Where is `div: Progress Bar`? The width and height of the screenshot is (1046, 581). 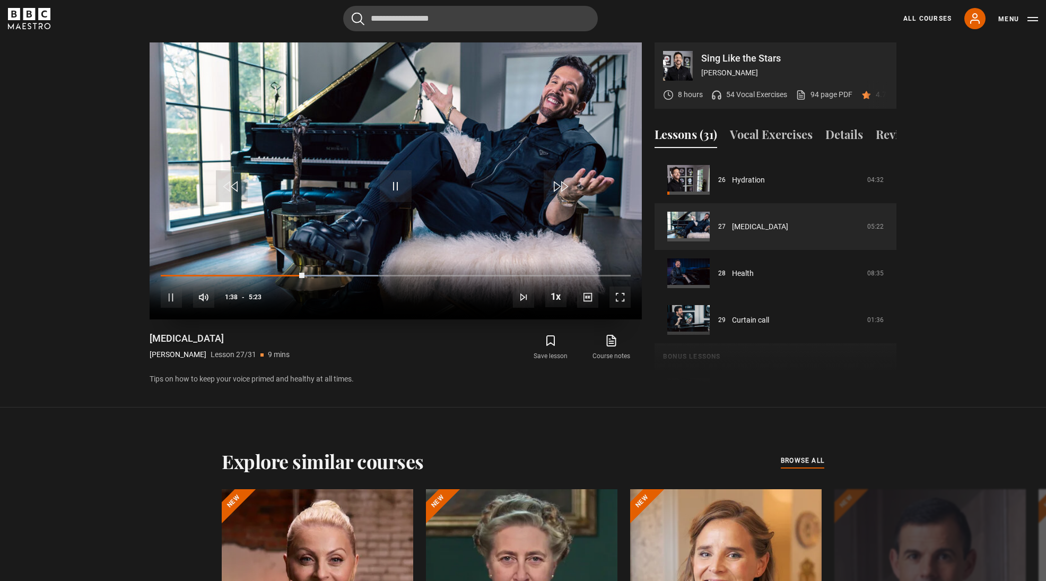
div: Progress Bar is located at coordinates (396, 276).